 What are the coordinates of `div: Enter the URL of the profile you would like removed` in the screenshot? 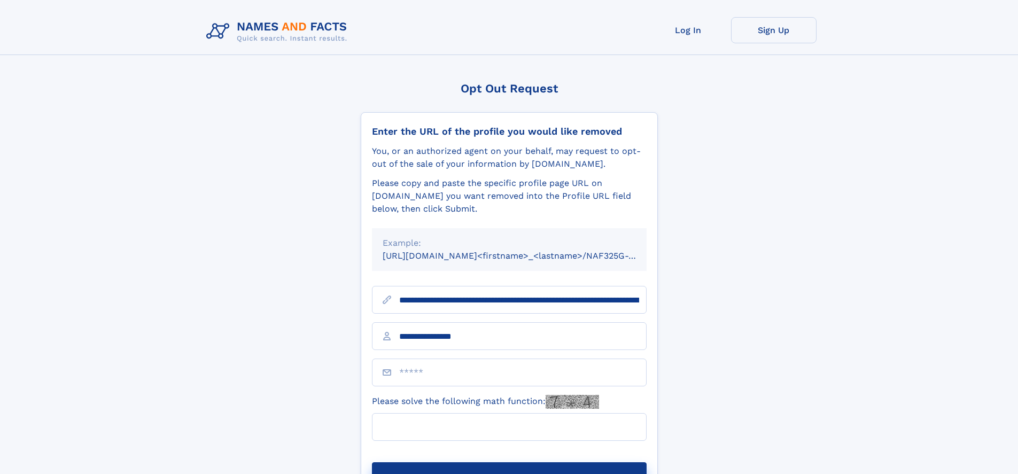 It's located at (510, 132).